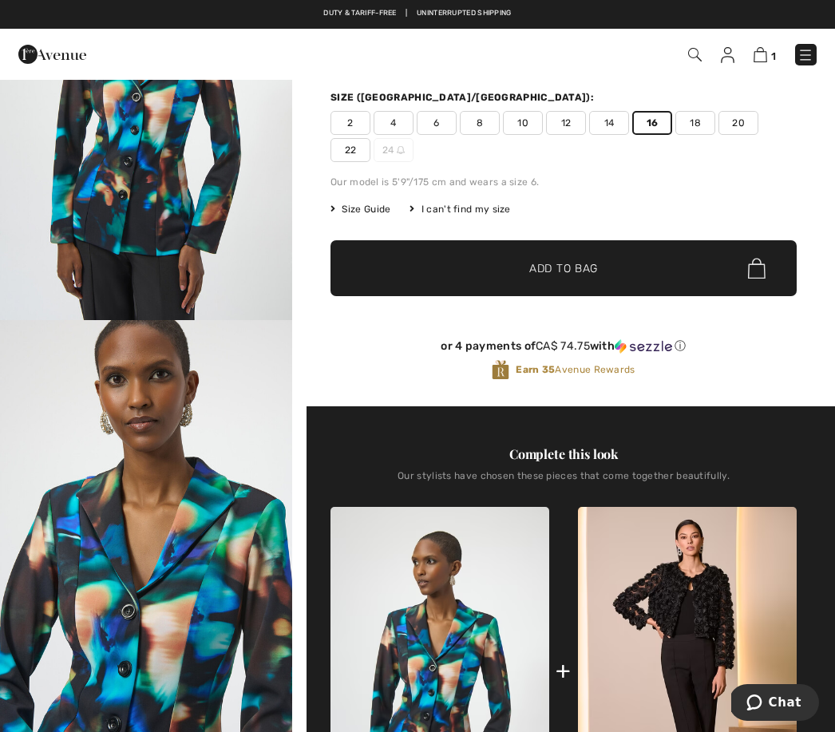 The image size is (835, 732). What do you see at coordinates (644, 347) in the screenshot?
I see `img: Sezzle` at bounding box center [644, 347].